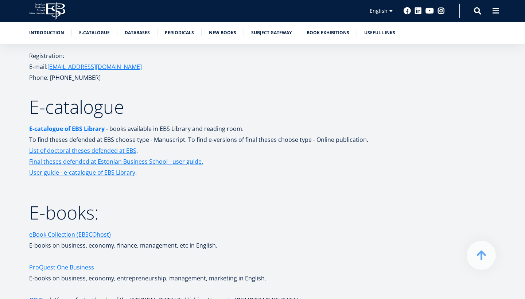 This screenshot has height=299, width=525. I want to click on h2: E-catalogue, so click(202, 107).